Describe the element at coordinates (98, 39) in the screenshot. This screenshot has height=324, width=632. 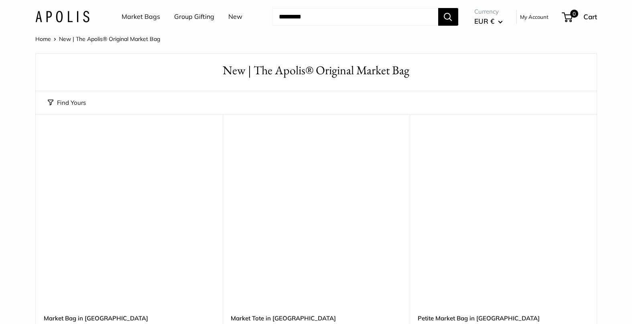
I see `nav: Breadcrumb` at that location.